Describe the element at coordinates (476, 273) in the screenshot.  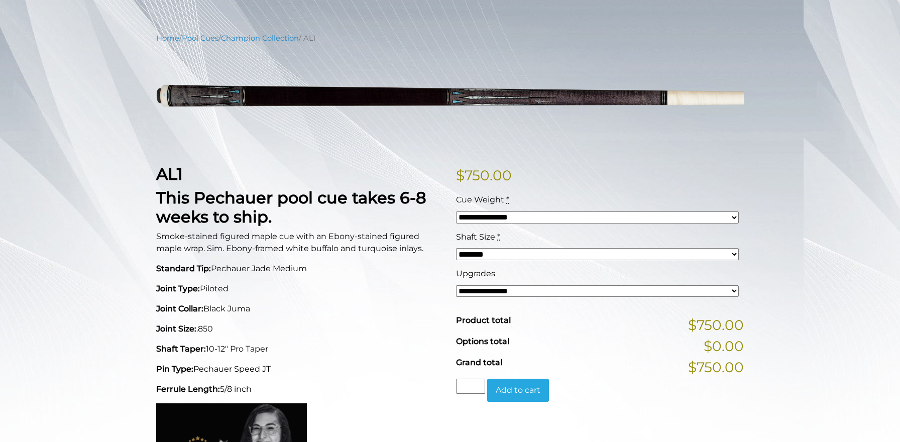
I see `span: Upgrades` at that location.